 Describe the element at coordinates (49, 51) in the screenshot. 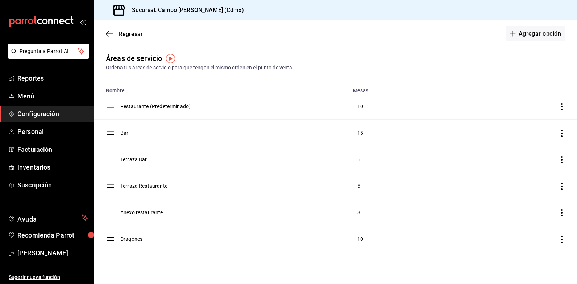

I see `button: Pregunta a Parrot AI` at that location.